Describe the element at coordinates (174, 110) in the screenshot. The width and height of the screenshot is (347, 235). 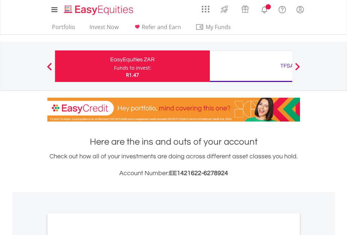
I see `img: EasyCredit Promotion Banner` at that location.